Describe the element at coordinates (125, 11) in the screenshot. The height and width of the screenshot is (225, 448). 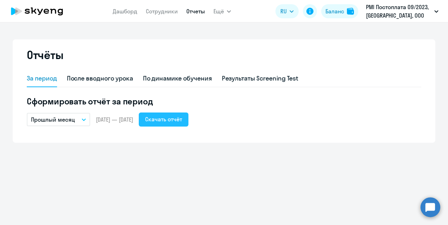
I see `a: Дашборд` at that location.